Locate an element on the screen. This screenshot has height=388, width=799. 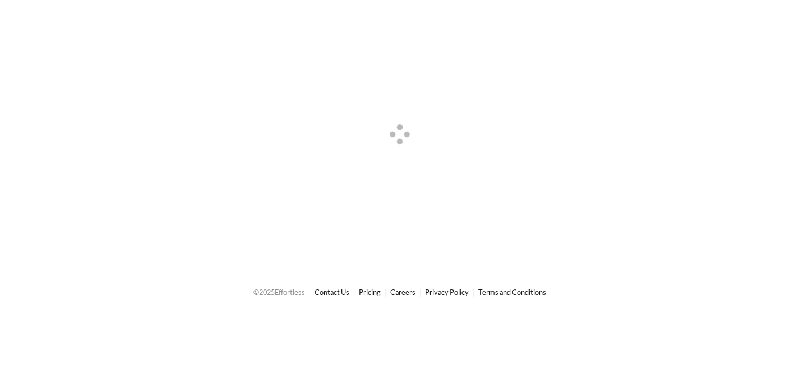
a: Terms and Conditions is located at coordinates (512, 293).